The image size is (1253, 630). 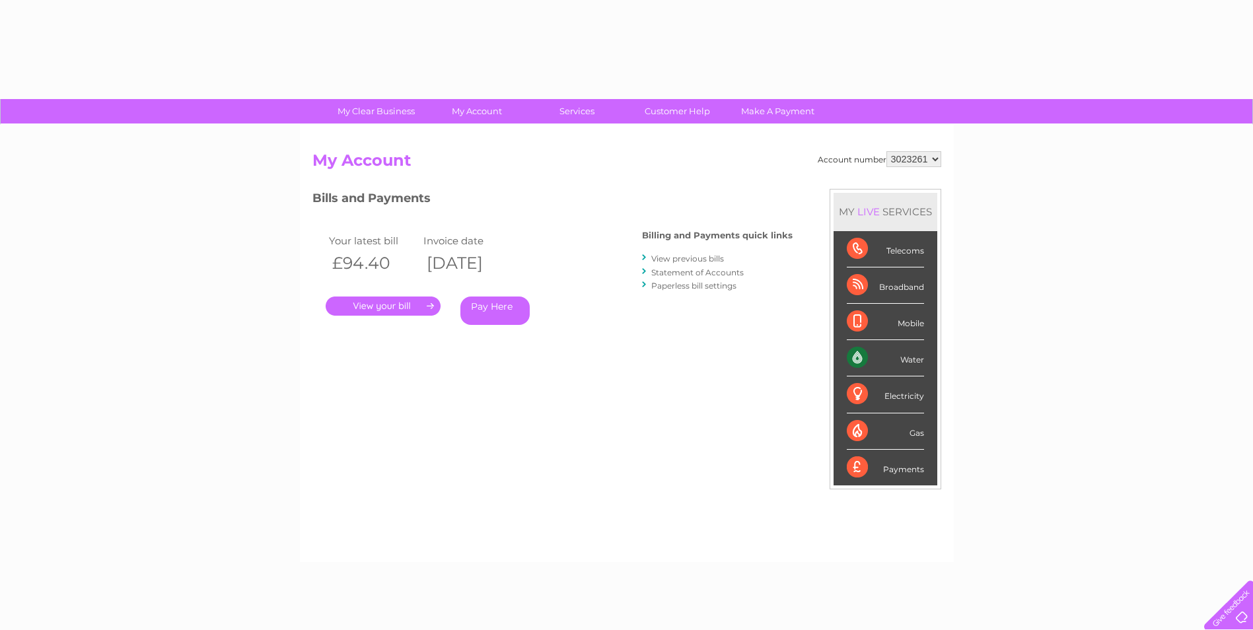 What do you see at coordinates (677, 111) in the screenshot?
I see `a: Customer Help` at bounding box center [677, 111].